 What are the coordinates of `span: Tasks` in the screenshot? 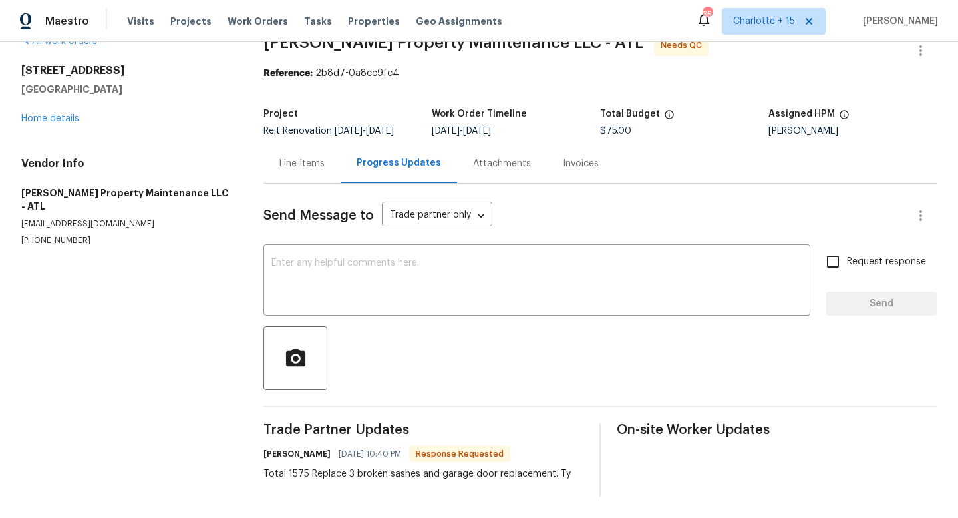 It's located at (318, 21).